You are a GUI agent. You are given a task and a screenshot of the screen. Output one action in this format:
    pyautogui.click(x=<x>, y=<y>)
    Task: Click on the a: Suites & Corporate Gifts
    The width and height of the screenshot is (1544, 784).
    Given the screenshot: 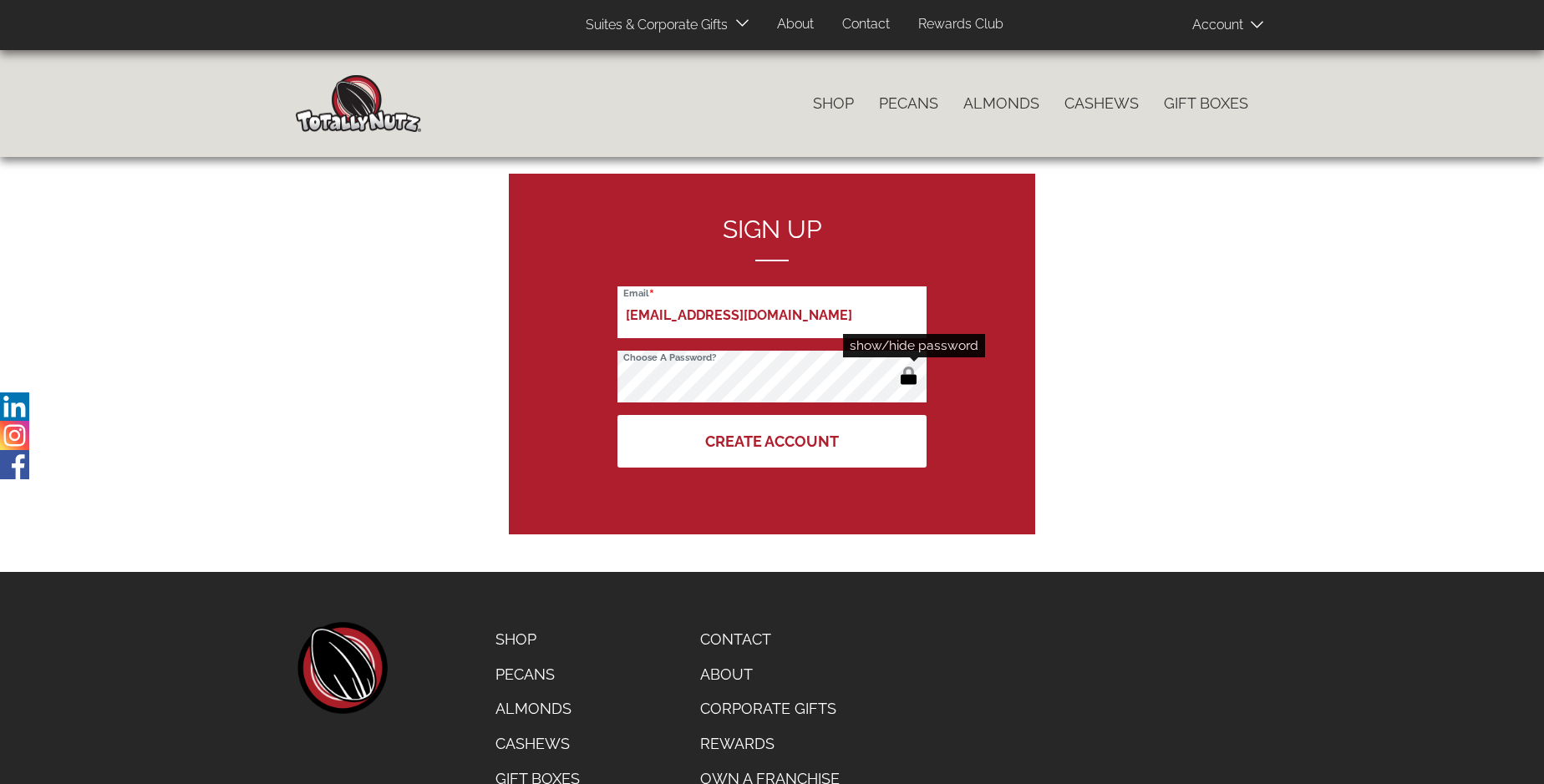 What is the action you would take?
    pyautogui.click(x=652, y=25)
    